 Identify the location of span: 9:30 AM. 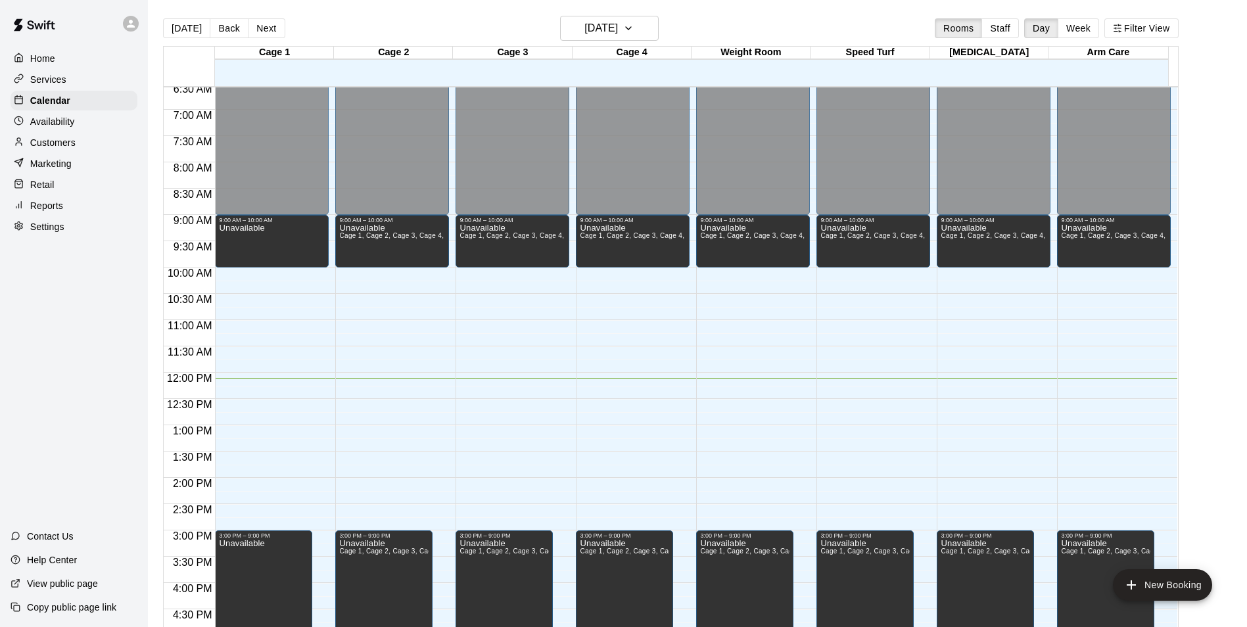
(193, 247).